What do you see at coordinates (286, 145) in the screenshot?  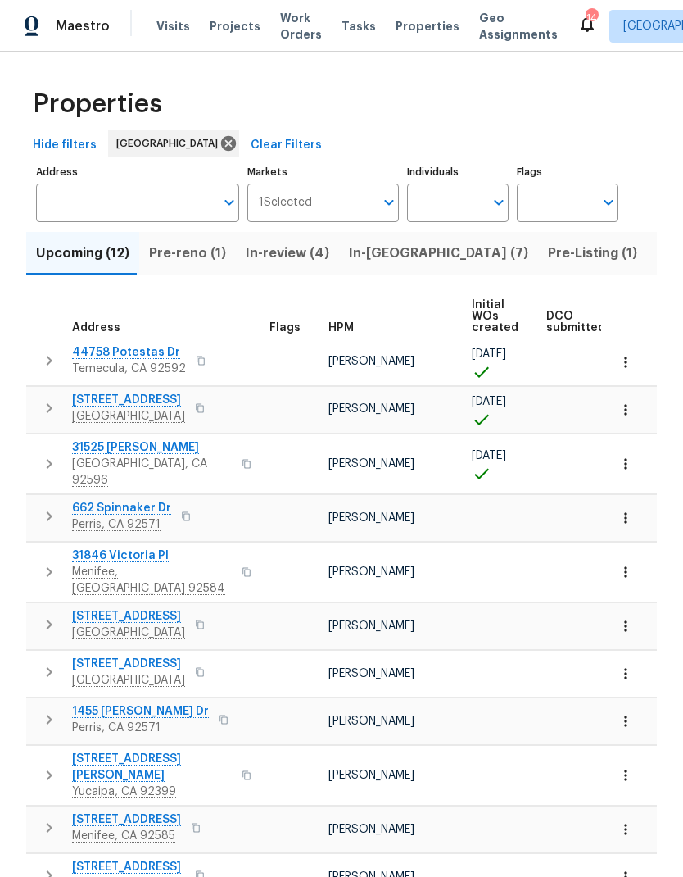 I see `button: Clear Filters` at bounding box center [286, 145].